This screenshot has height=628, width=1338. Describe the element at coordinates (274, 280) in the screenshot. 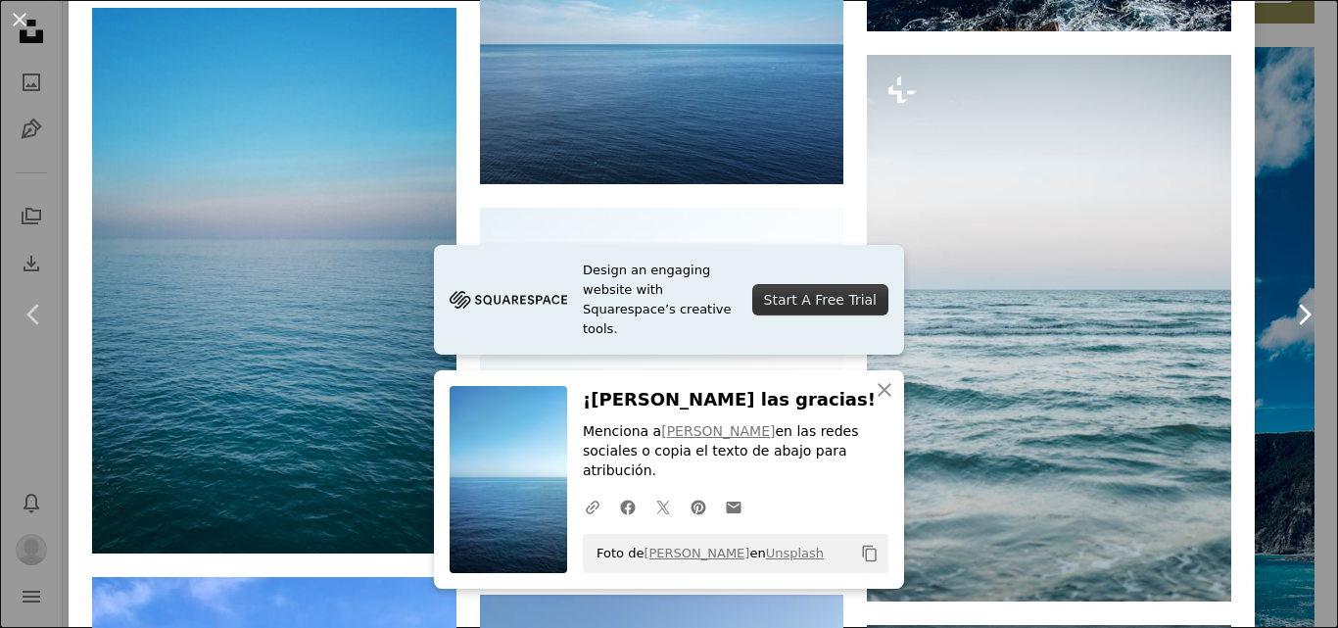

I see `a: Agua azul del océano bajo el cielo azul durante el día` at that location.